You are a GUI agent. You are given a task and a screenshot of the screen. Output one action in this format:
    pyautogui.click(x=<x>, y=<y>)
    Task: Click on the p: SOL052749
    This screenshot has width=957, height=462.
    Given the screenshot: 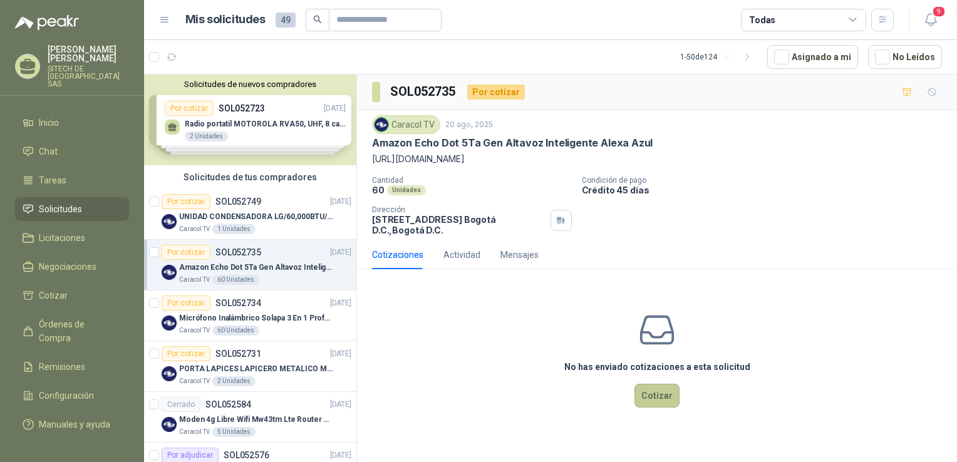 What is the action you would take?
    pyautogui.click(x=238, y=202)
    